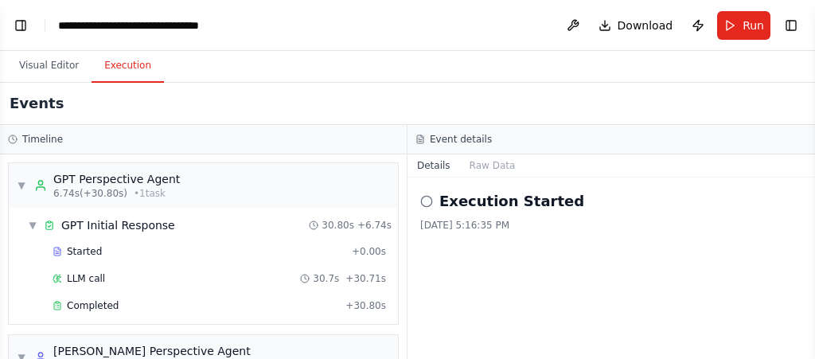  I want to click on span: 30.80s, so click(337, 225).